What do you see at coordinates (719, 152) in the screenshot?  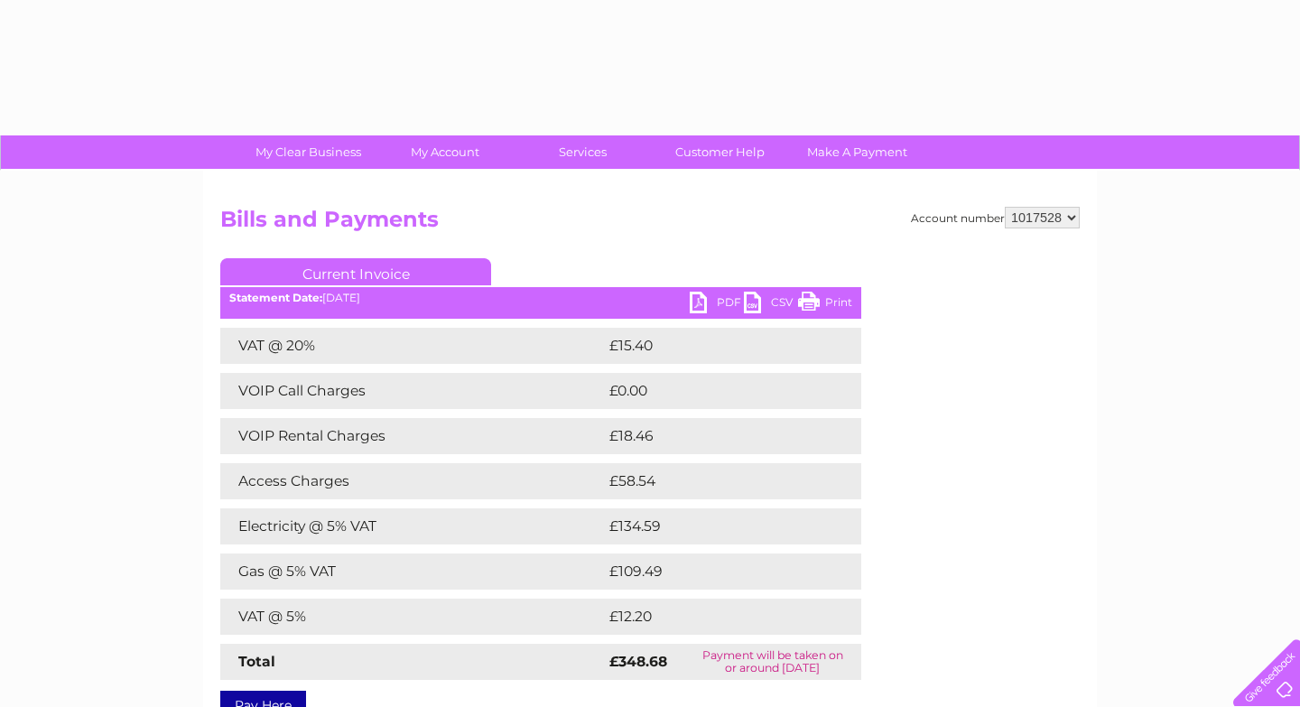 I see `a: Customer Help` at bounding box center [719, 152].